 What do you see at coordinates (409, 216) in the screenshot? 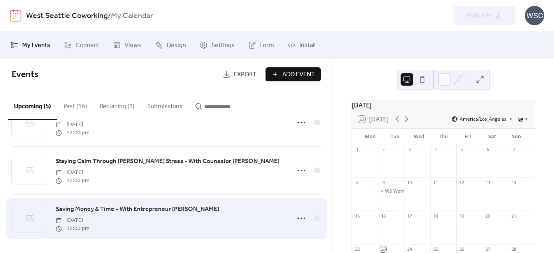
I see `div: 17` at bounding box center [409, 216].